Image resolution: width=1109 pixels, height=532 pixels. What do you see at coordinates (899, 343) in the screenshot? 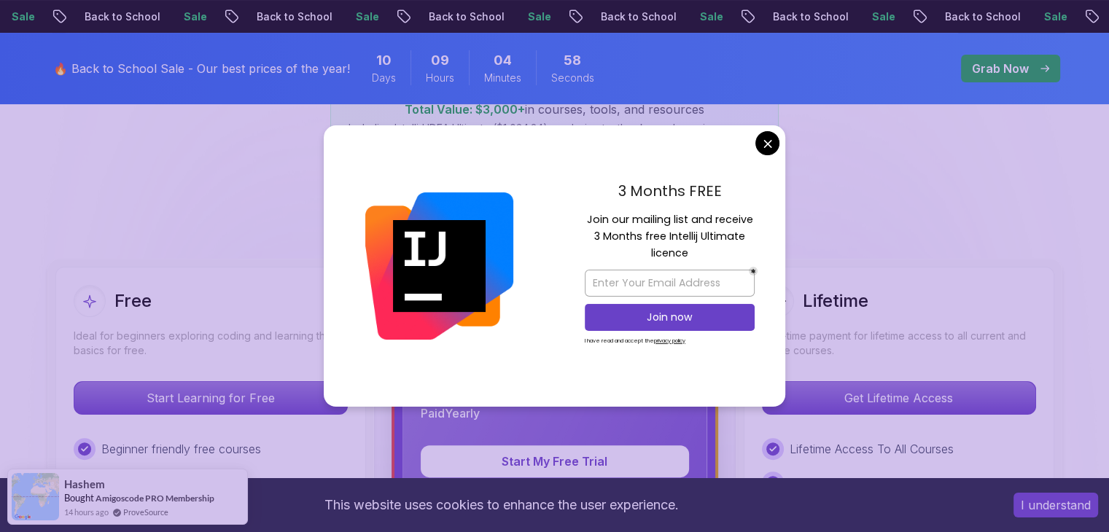
I see `p: One-time payment for lifetime access to all current and future courses.` at bounding box center [899, 343].